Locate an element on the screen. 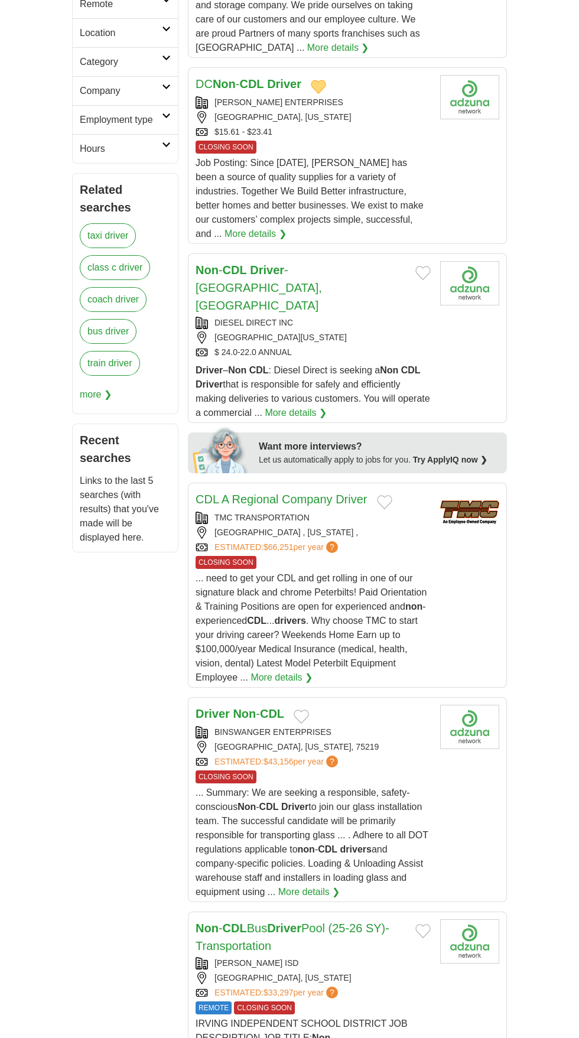  a: coach driver is located at coordinates (113, 300).